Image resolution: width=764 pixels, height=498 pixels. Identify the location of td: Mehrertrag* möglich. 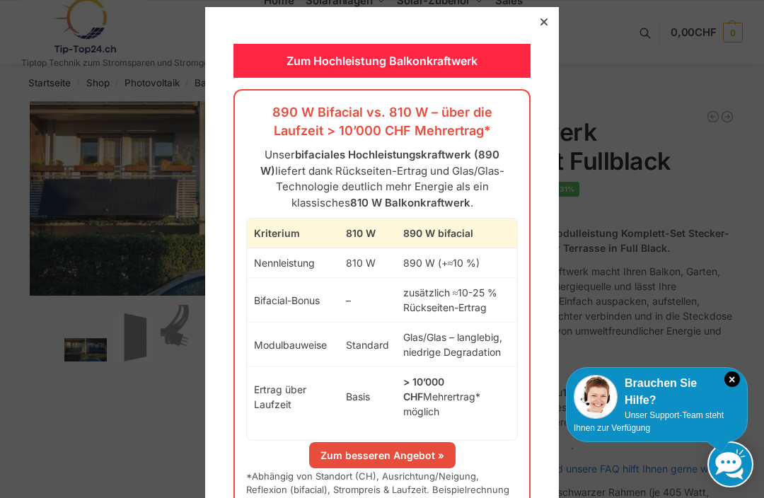
(456, 397).